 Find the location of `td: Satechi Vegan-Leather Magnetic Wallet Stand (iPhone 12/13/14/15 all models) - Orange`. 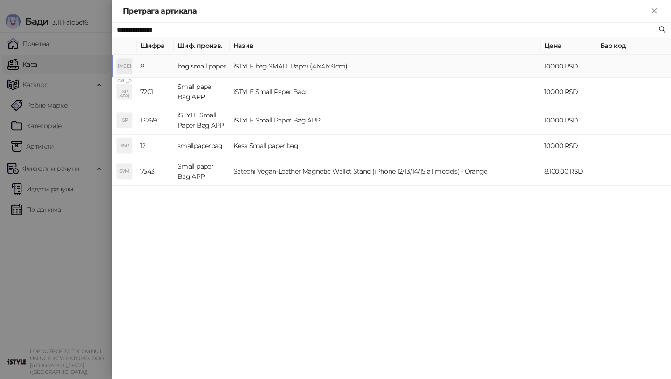

td: Satechi Vegan-Leather Magnetic Wallet Stand (iPhone 12/13/14/15 all models) - Orange is located at coordinates (385, 171).